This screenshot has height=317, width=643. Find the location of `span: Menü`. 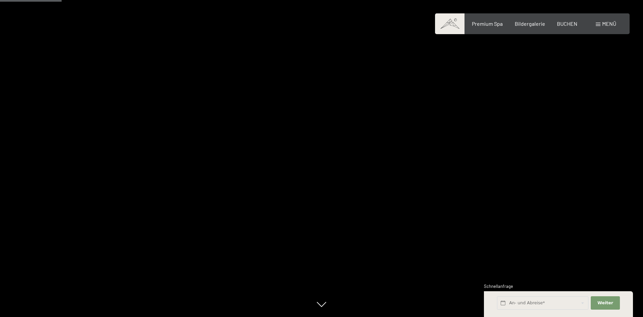

span: Menü is located at coordinates (609, 23).